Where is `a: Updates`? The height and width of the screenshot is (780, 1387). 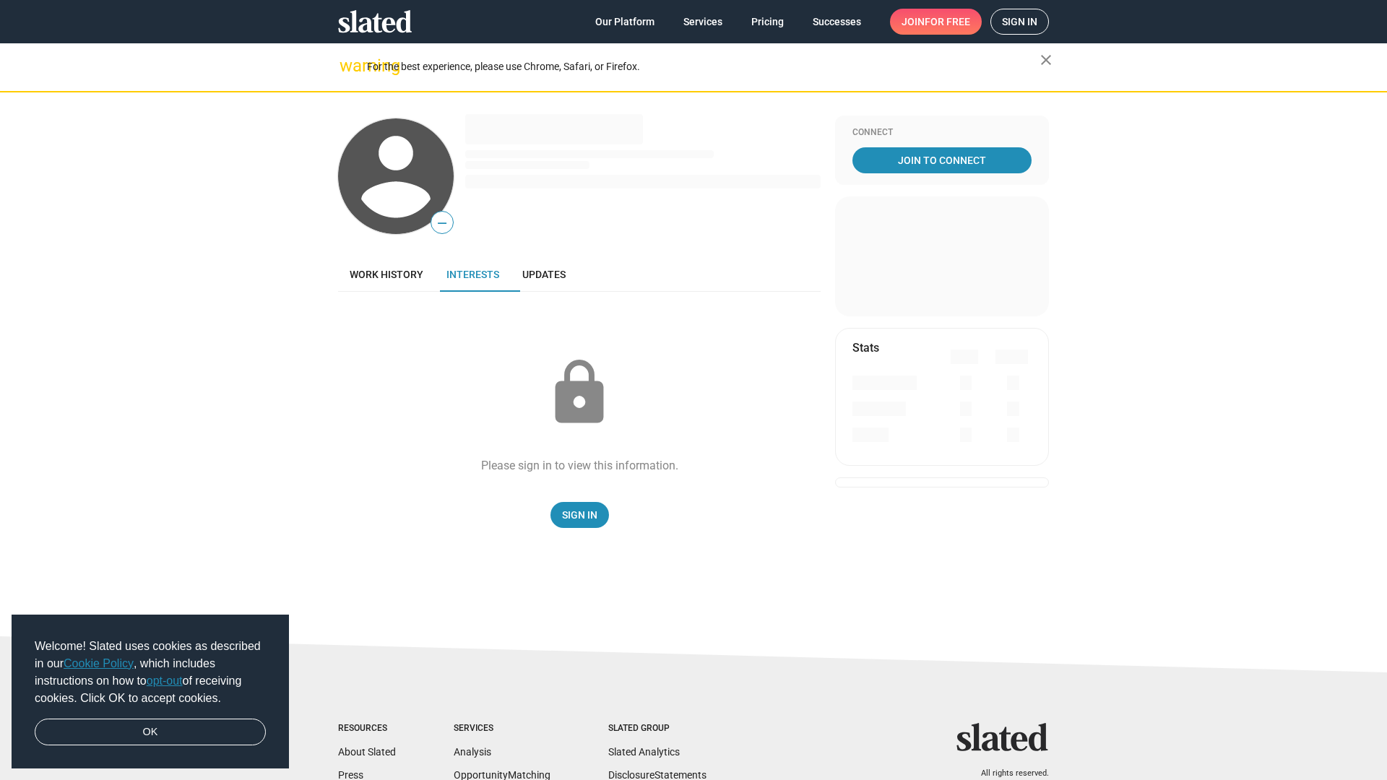 a: Updates is located at coordinates (544, 275).